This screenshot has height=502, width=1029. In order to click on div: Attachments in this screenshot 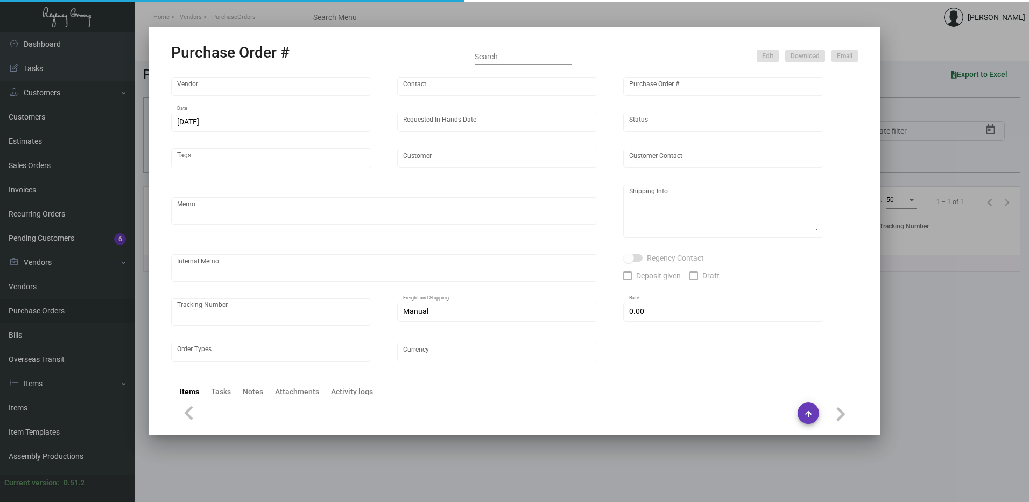, I will do `click(297, 391)`.